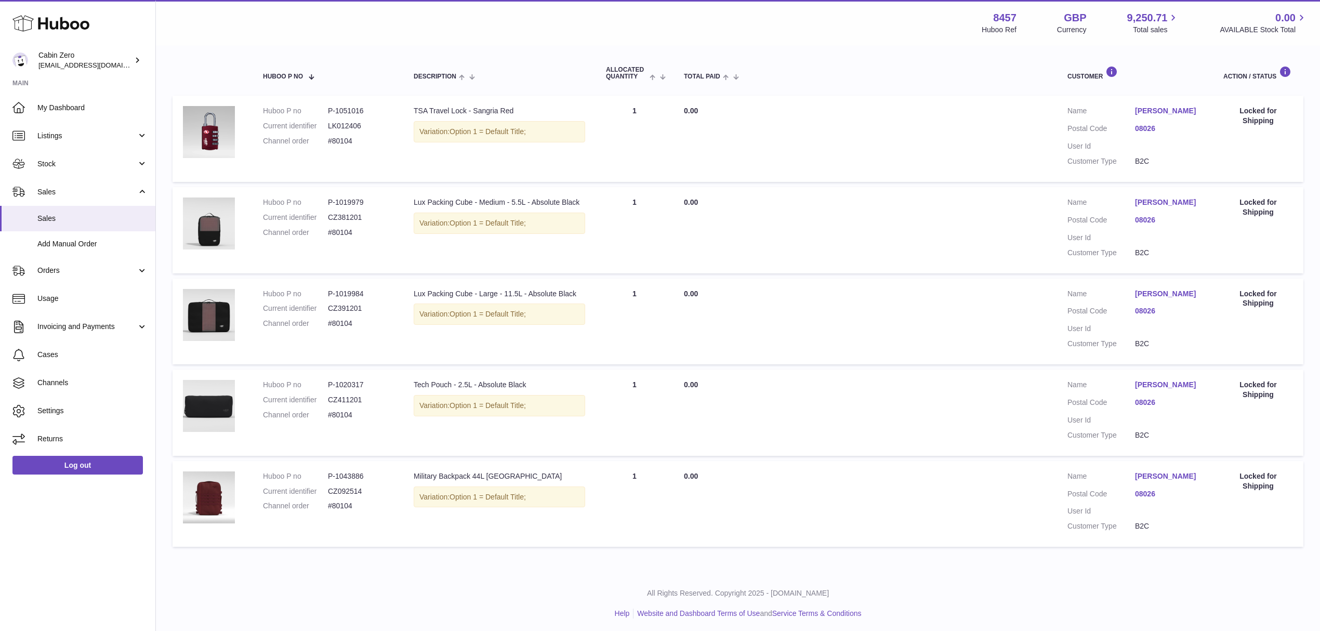 The height and width of the screenshot is (631, 1320). What do you see at coordinates (209, 406) in the screenshot?
I see `img: TECHPOUCH-WEB-ABSOLUTE-BLACK-FRONT.jpg` at bounding box center [209, 406].